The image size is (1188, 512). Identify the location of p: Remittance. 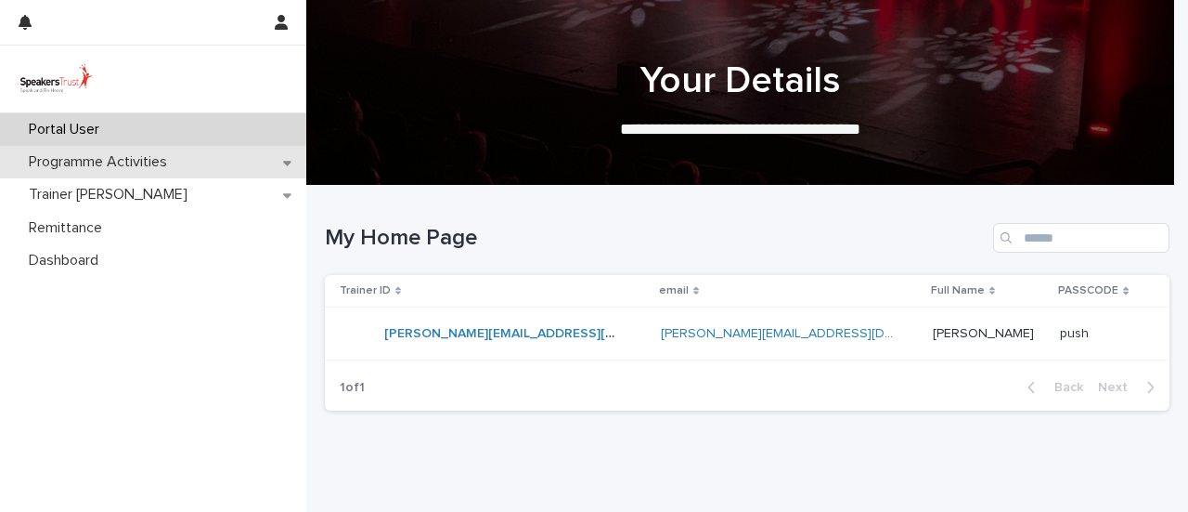
(69, 227).